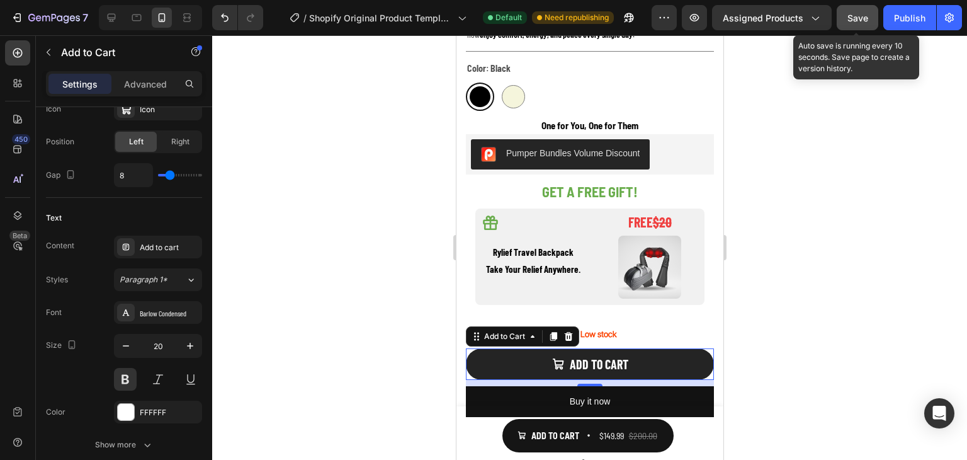 This screenshot has height=460, width=967. Describe the element at coordinates (134, 366) in the screenshot. I see `div: Buy it now` at that location.